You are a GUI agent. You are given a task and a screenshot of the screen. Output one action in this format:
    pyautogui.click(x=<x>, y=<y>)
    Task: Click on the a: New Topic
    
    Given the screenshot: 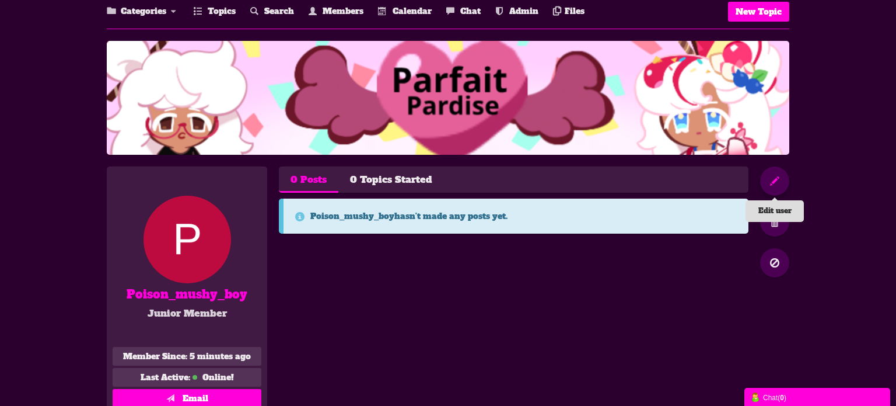 What is the action you would take?
    pyautogui.click(x=759, y=12)
    